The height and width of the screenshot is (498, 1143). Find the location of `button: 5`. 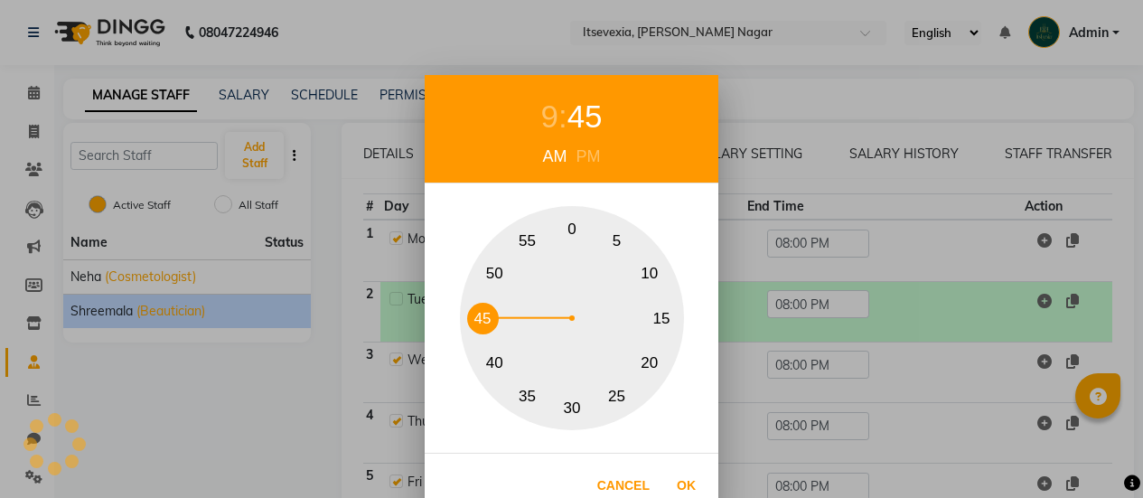

button: 5 is located at coordinates (616, 240).